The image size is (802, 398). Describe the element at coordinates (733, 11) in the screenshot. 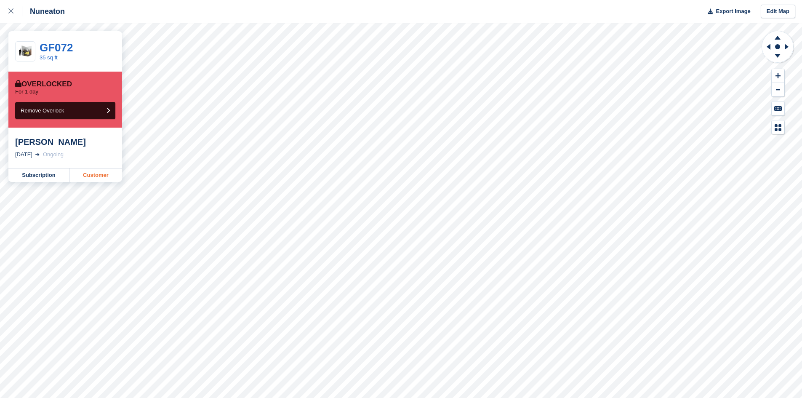

I see `span: Export Image` at that location.